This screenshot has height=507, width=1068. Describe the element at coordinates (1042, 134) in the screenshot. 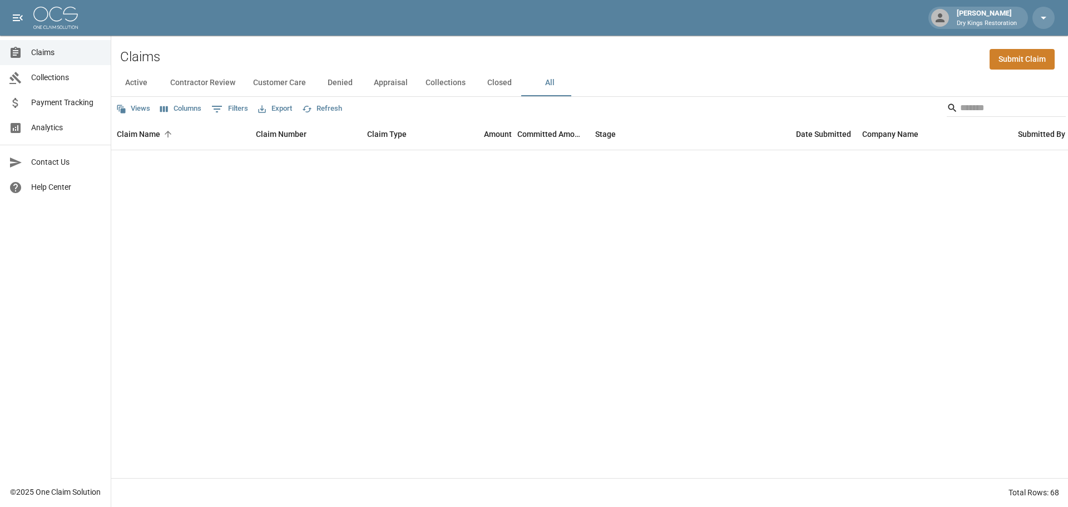

I see `div: Submitted By` at that location.